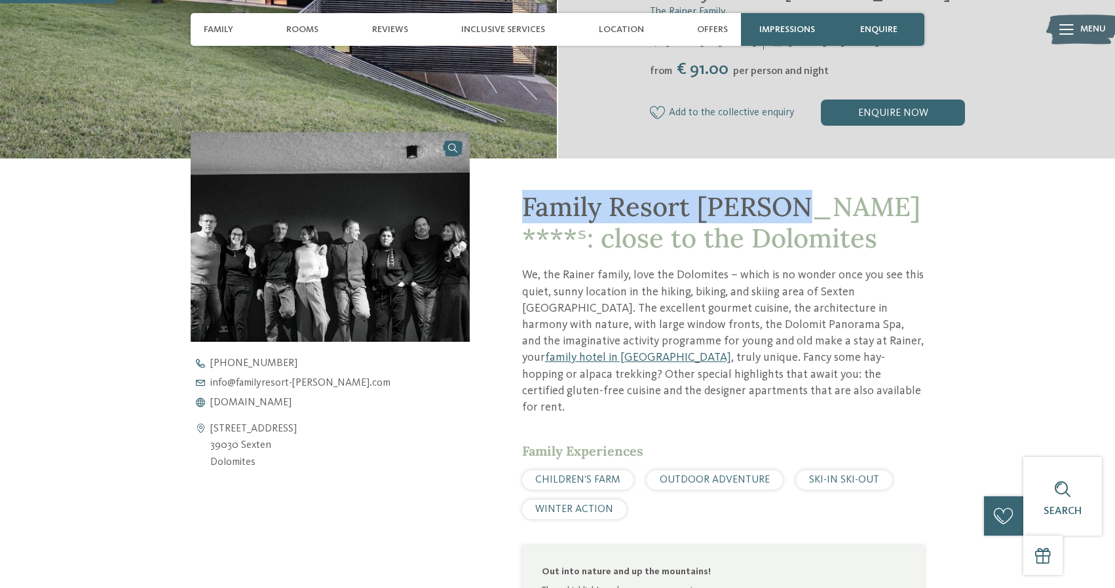  Describe the element at coordinates (390, 29) in the screenshot. I see `span: Reviews` at that location.